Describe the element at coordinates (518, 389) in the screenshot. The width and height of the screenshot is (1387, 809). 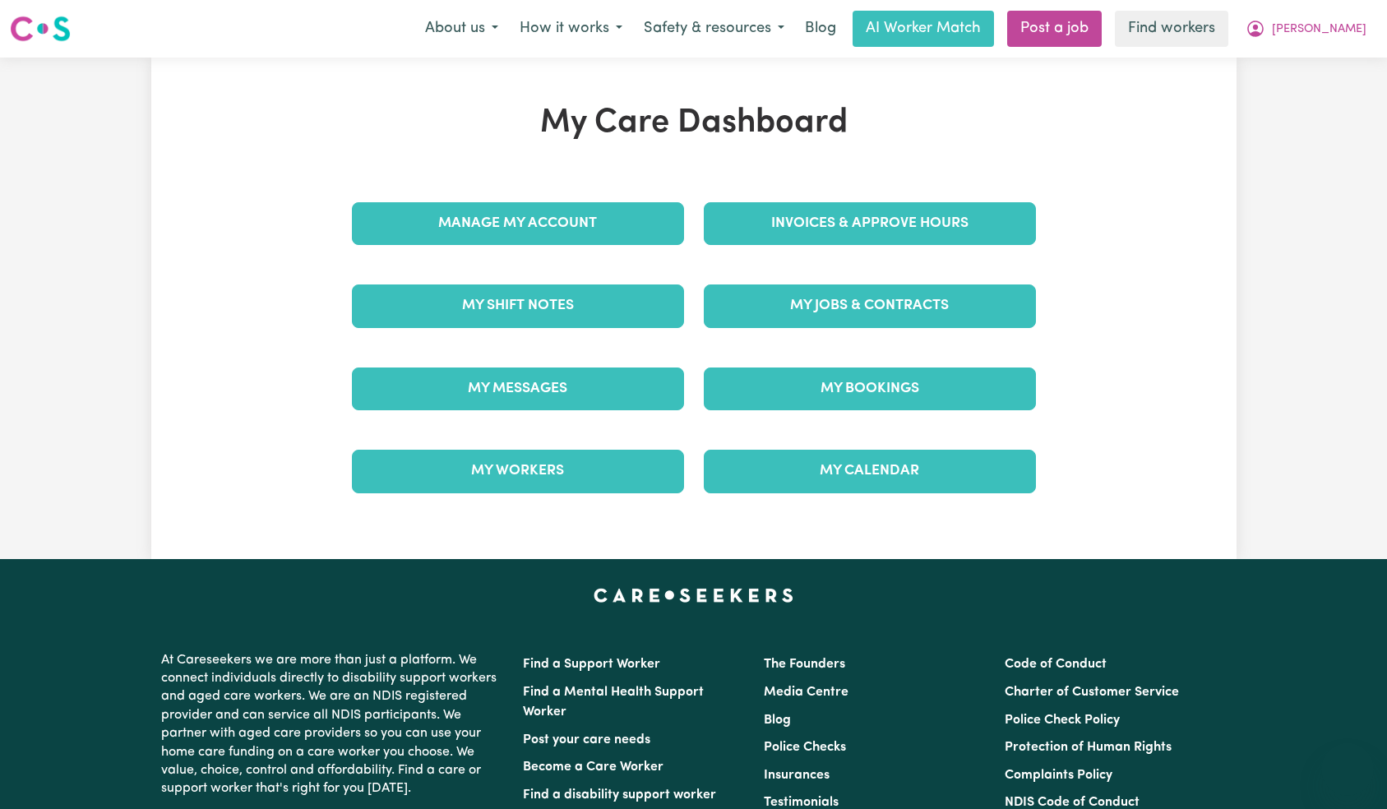
I see `a: My Messages` at that location.